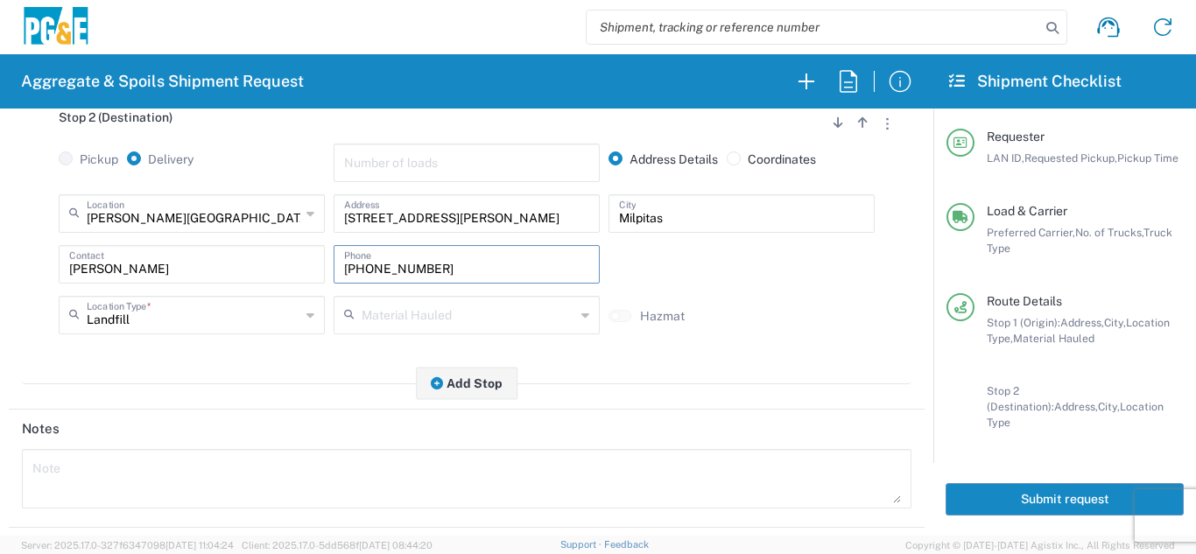  What do you see at coordinates (127, 546) in the screenshot?
I see `span: Server: 2025.17.0-327f6347098` at bounding box center [127, 546].